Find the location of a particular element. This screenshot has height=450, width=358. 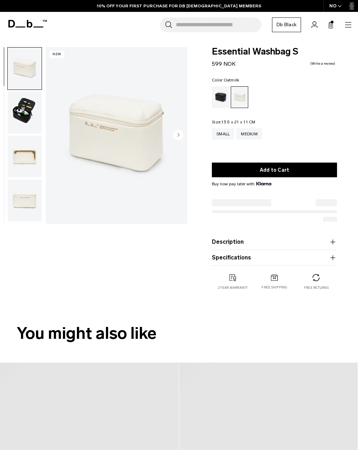

a: Oatmilk is located at coordinates (240, 97).